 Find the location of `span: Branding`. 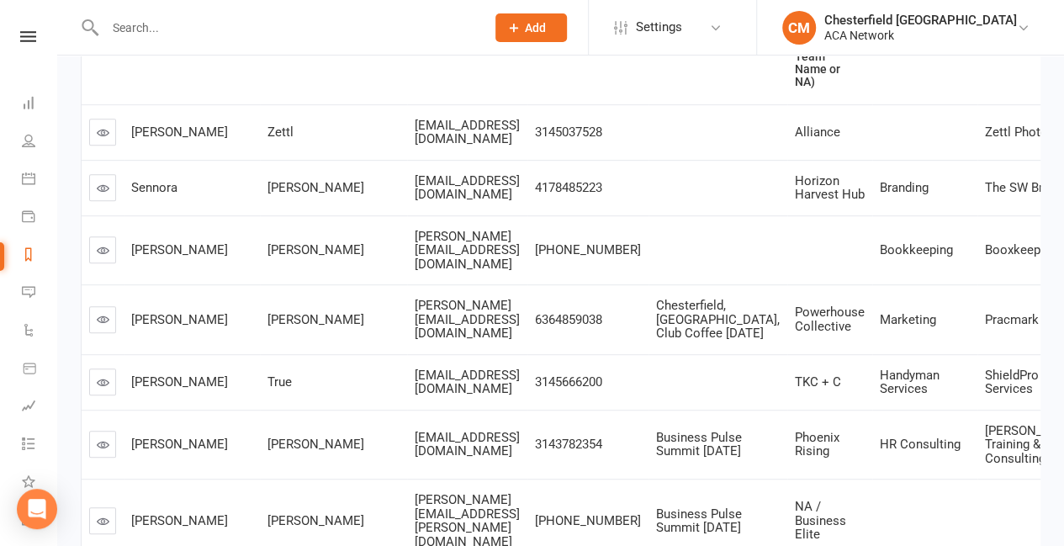

span: Branding is located at coordinates (905, 188).